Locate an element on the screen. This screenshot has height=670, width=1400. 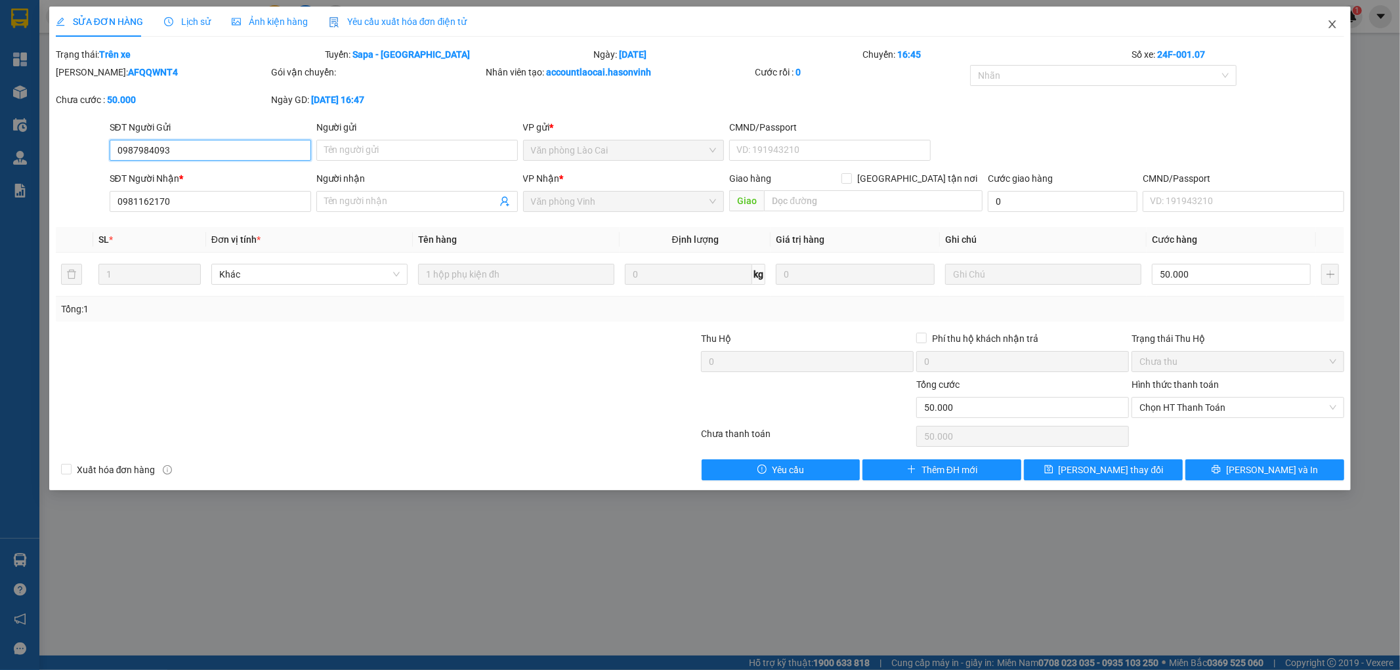
span: Giá trị hàng is located at coordinates (800, 240).